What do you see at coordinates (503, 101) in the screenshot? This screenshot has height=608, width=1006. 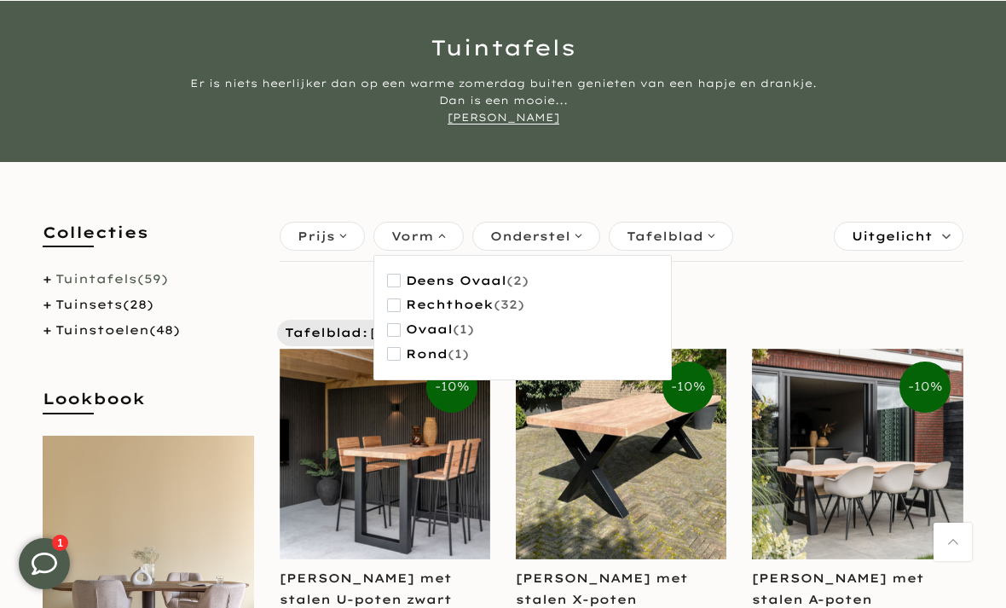 I see `div: Er is niets heerlijker dan op een warme zomerdag buiten genieten van een hapje en drankje. Dan is...` at bounding box center [503, 101].